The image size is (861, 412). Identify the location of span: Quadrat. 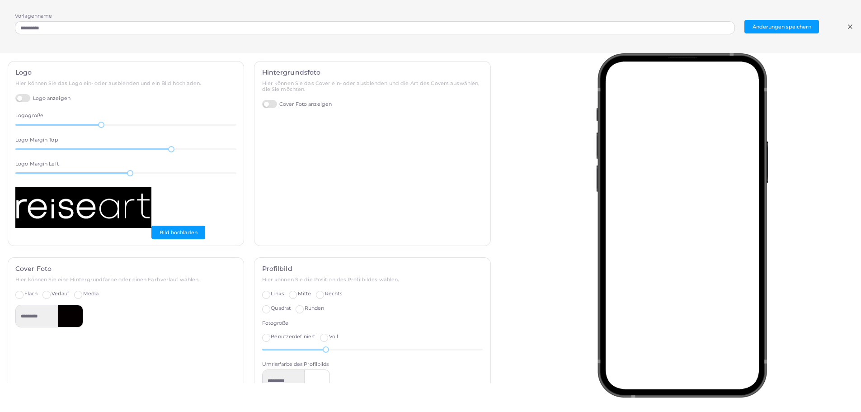
(281, 308).